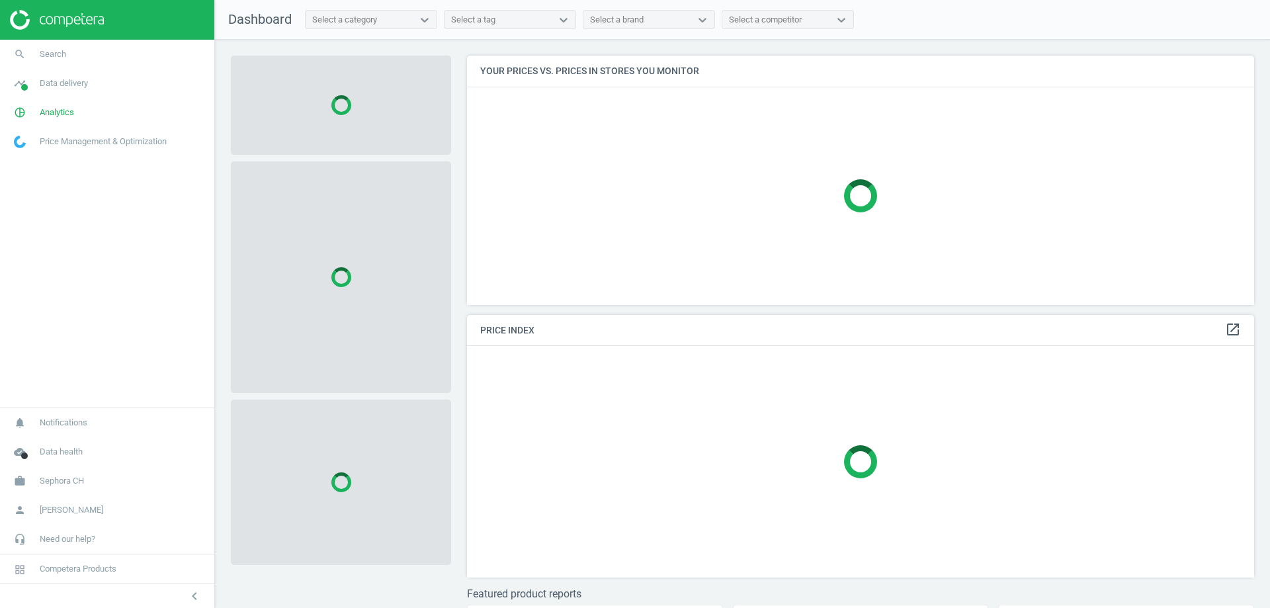  I want to click on span: Analytics, so click(57, 112).